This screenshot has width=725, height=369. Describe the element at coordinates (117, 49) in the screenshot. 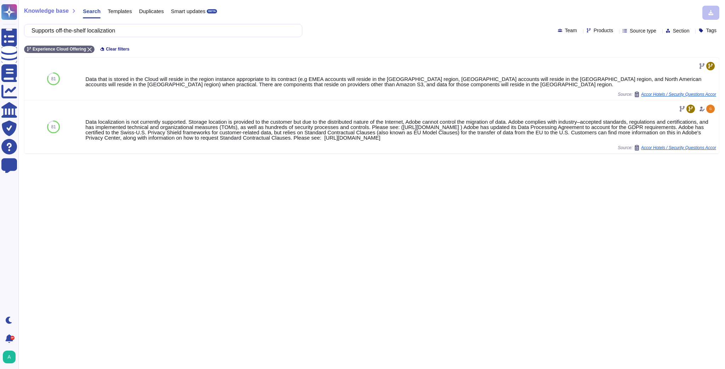

I see `span: Clear filters` at that location.